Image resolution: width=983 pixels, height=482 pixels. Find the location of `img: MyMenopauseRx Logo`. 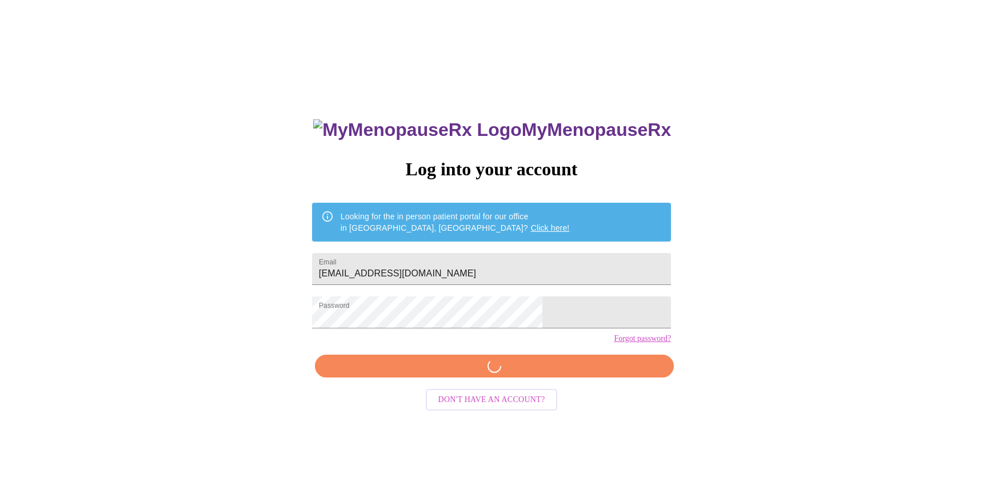

img: MyMenopauseRx Logo is located at coordinates (417, 130).